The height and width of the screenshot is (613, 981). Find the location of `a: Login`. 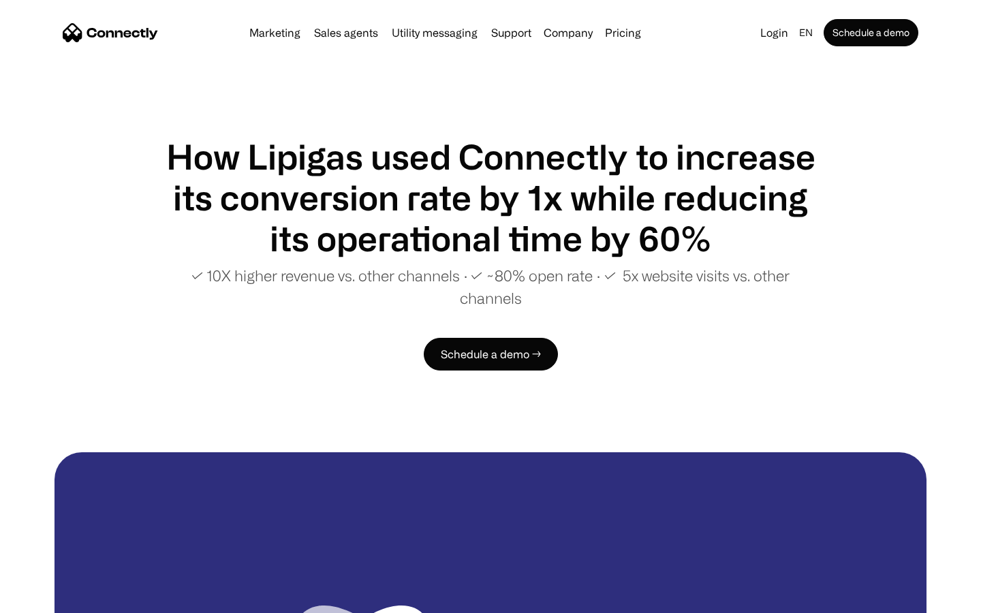

a: Login is located at coordinates (774, 33).